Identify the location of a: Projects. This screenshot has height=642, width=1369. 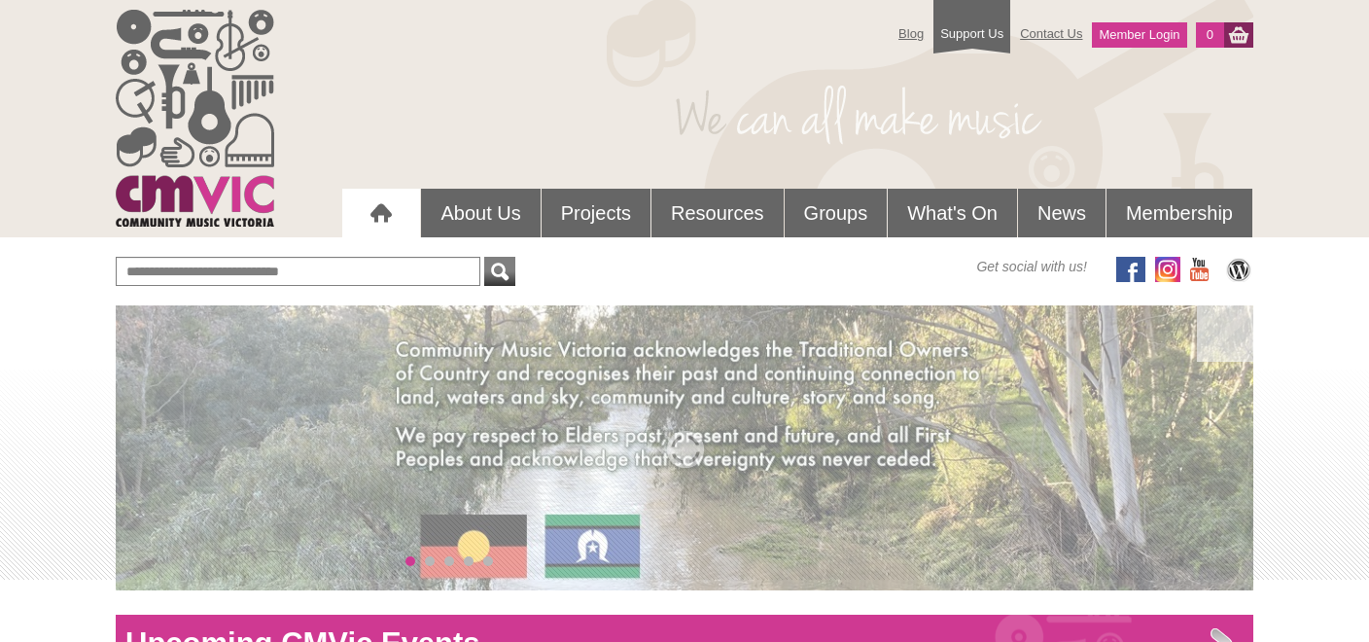
(596, 213).